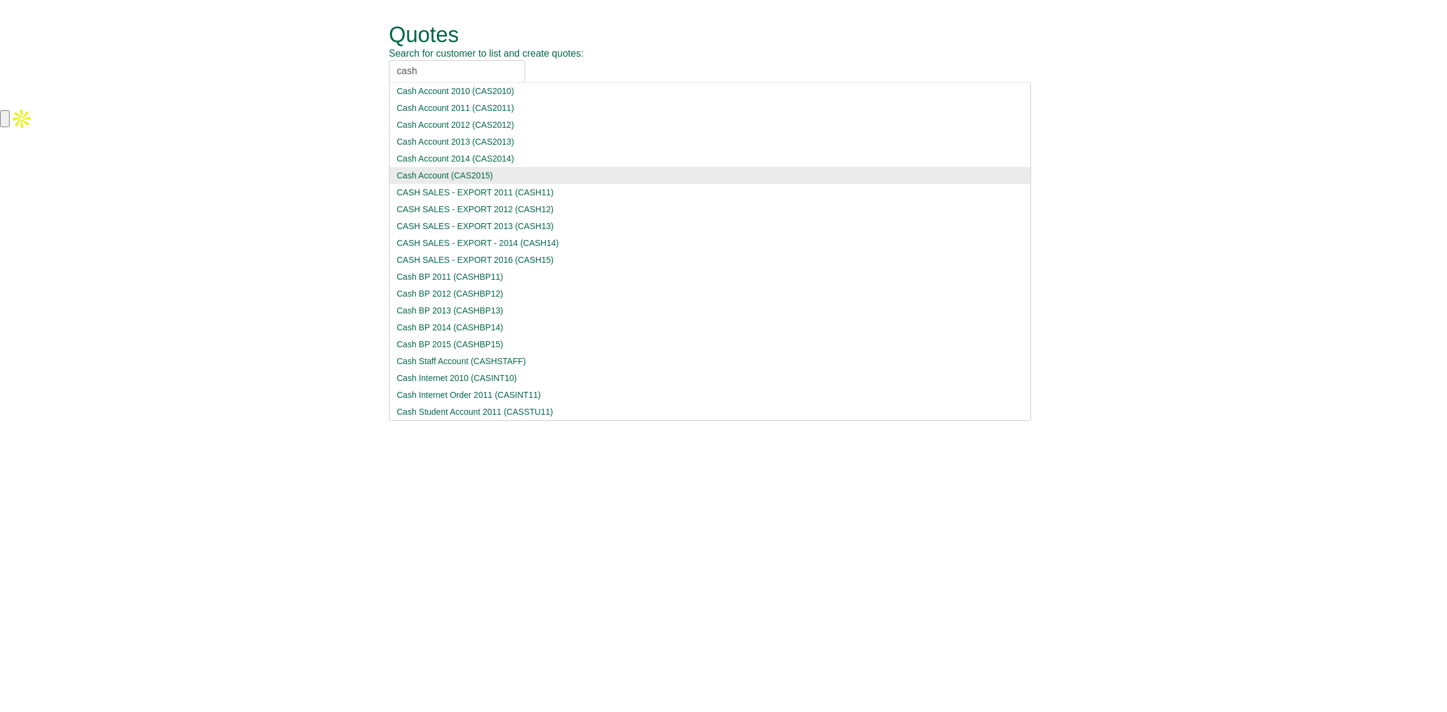 Image resolution: width=1447 pixels, height=712 pixels. I want to click on div: CASH SALES - EXPORT 2012 (CASH12), so click(710, 209).